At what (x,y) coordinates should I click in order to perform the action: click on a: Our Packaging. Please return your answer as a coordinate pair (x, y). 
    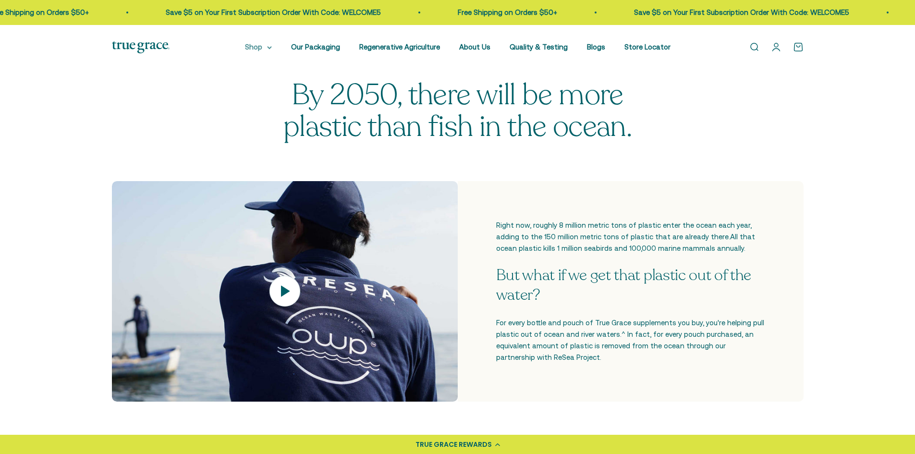
    Looking at the image, I should click on (316, 47).